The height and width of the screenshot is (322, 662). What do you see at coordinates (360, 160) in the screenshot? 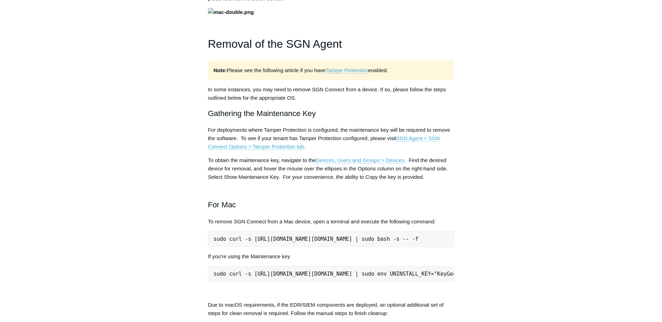
I see `a: Devices, Users and Groups > Devices` at bounding box center [360, 160].